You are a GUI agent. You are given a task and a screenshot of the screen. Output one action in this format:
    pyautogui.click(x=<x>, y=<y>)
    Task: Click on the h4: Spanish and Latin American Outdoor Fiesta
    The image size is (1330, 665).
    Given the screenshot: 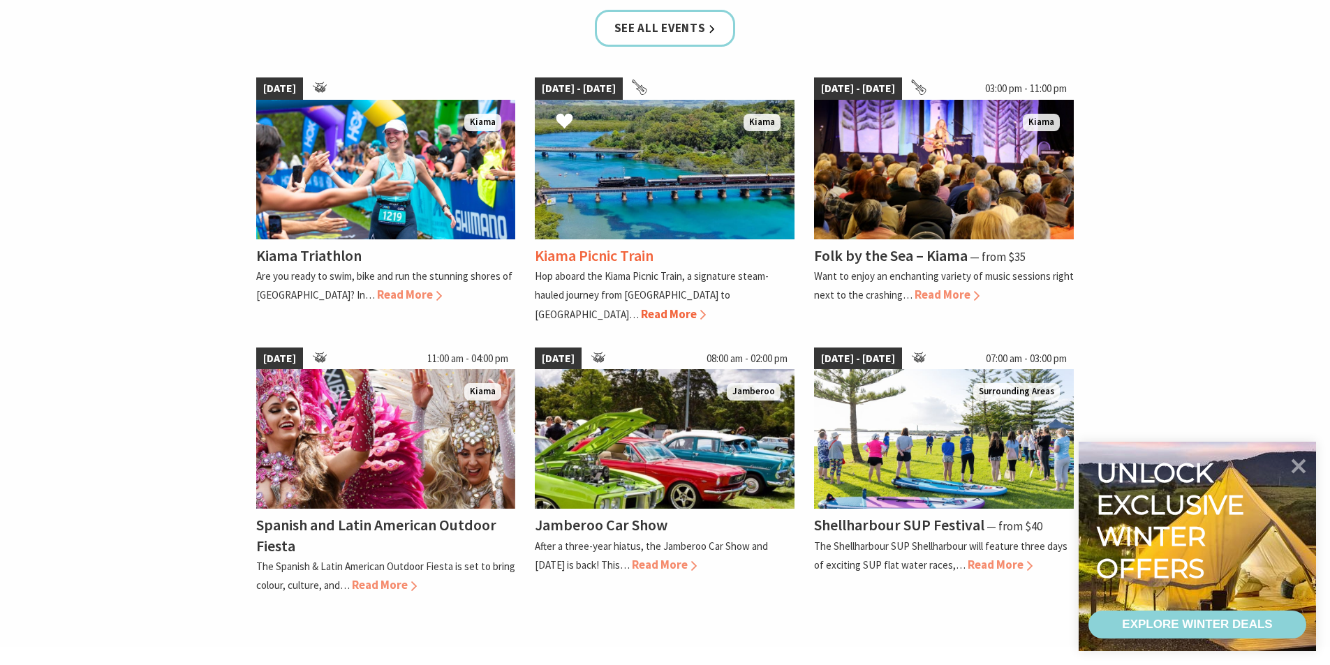 What is the action you would take?
    pyautogui.click(x=376, y=535)
    